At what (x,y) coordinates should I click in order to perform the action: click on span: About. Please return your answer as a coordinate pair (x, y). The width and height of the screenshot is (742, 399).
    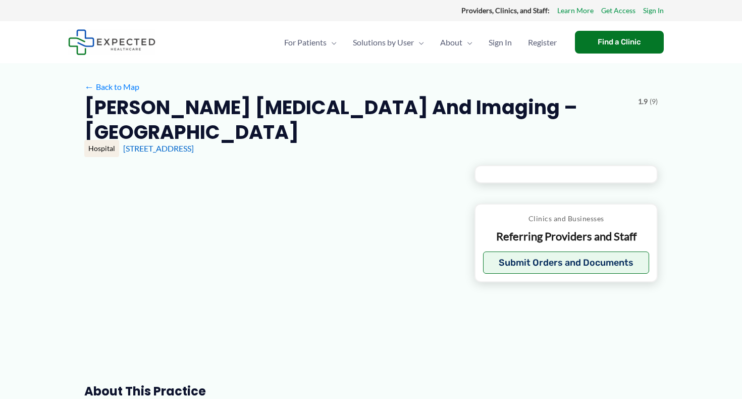
    Looking at the image, I should click on (451, 42).